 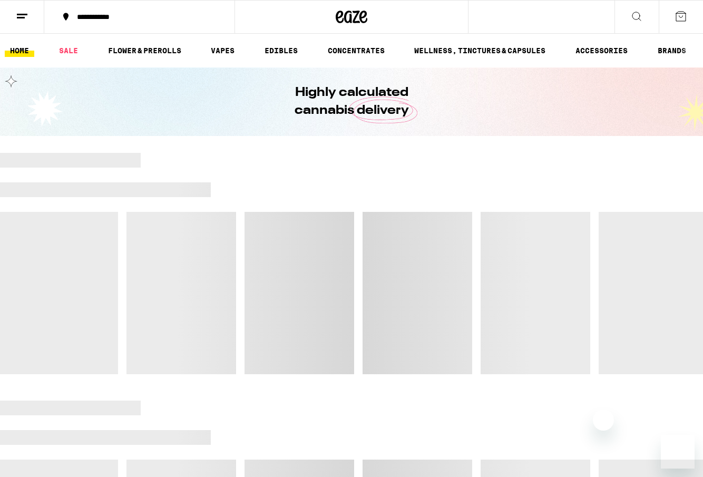 I want to click on a: ACCESSORIES, so click(x=601, y=51).